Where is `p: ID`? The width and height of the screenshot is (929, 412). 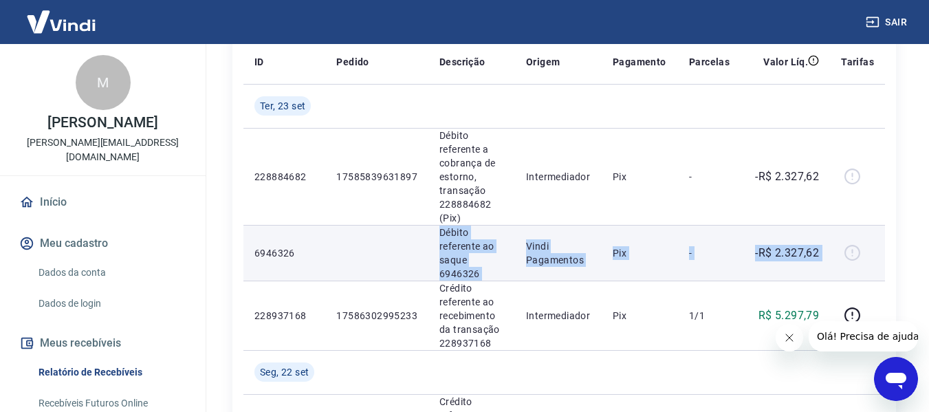 p: ID is located at coordinates (259, 62).